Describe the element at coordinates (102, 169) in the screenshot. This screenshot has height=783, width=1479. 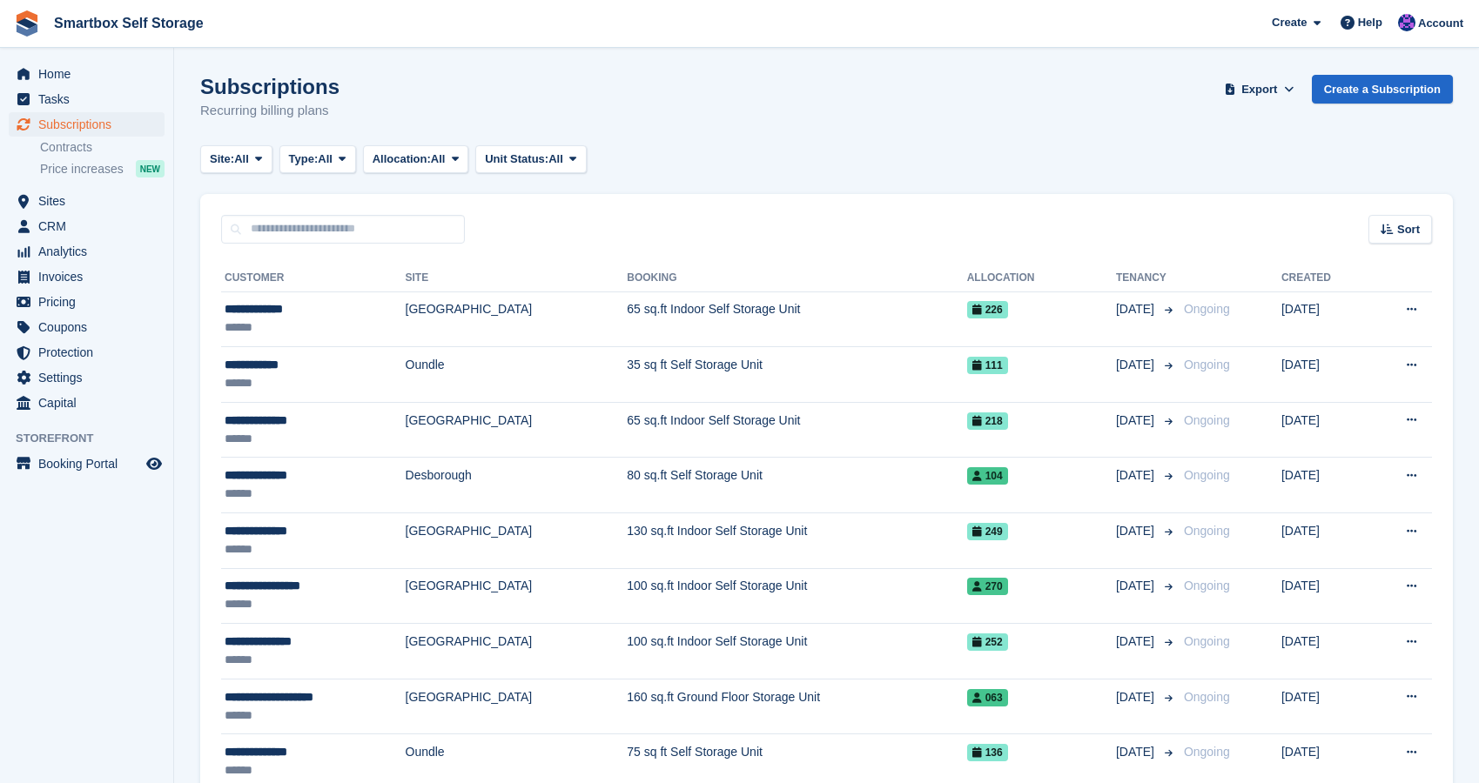
I see `a: Price increases NEW` at that location.